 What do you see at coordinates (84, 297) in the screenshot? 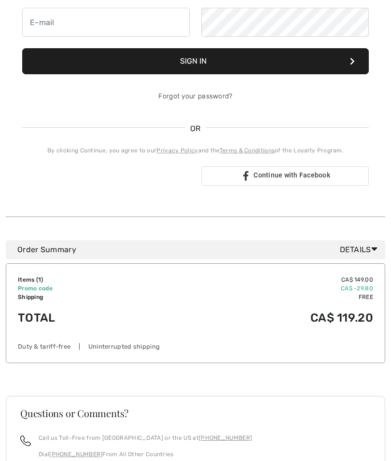
I see `td: Shipping` at bounding box center [84, 297].